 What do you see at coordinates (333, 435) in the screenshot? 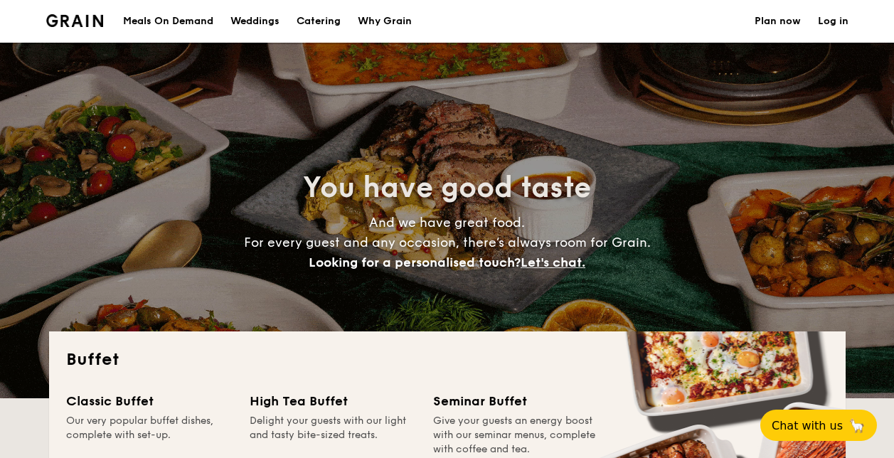
I see `div: Delight your guests with our light and tasty bite-sized treats.` at bounding box center [333, 435].